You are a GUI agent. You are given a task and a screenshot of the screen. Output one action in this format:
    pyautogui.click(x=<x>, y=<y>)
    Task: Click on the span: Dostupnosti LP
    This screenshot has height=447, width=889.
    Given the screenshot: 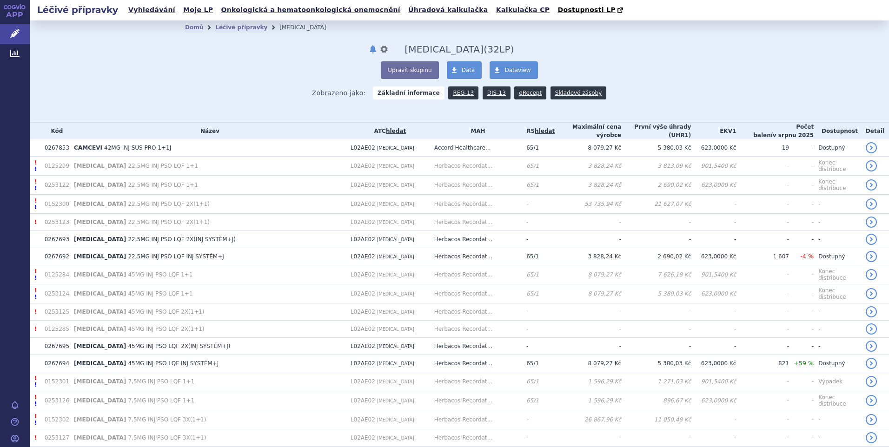 What is the action you would take?
    pyautogui.click(x=586, y=10)
    